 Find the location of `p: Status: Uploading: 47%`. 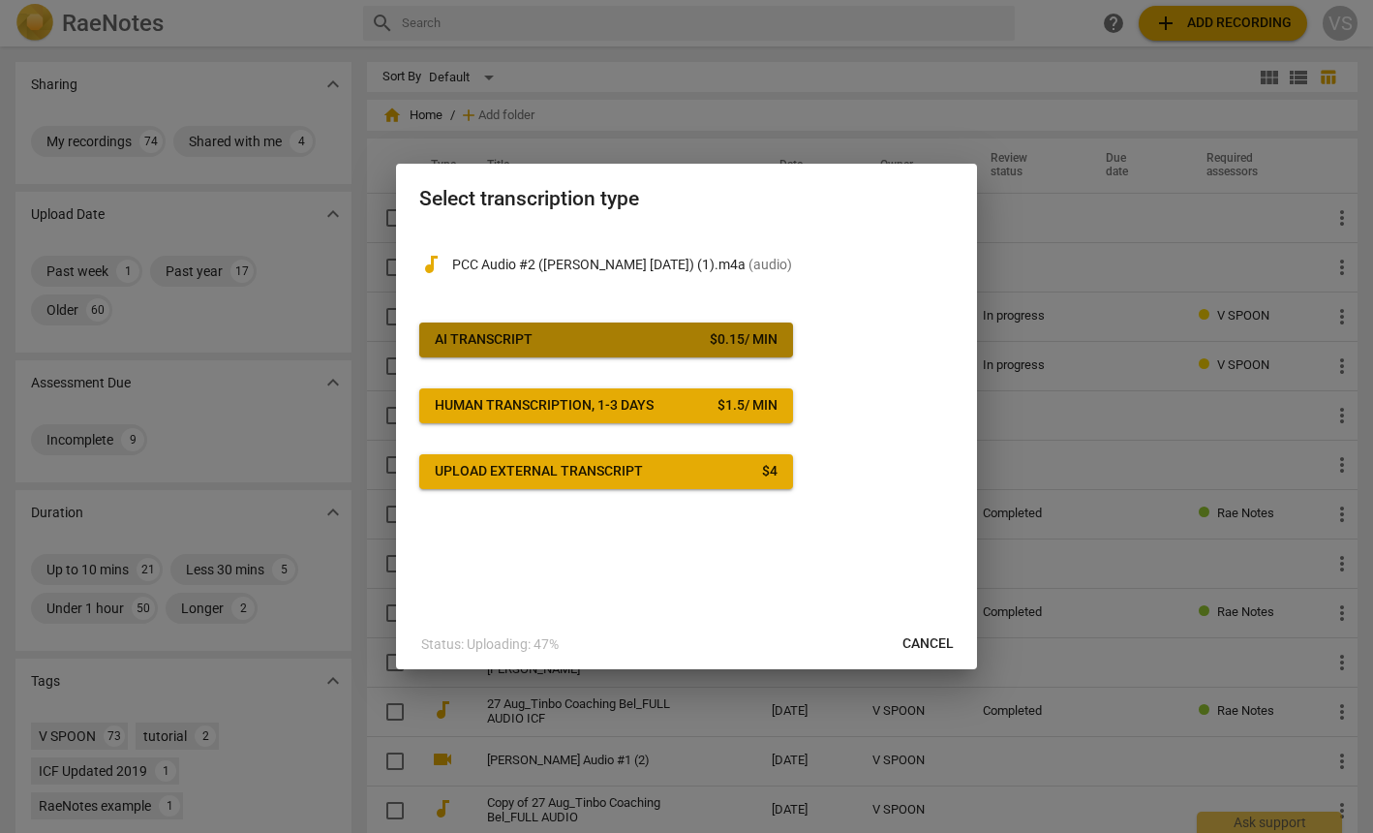

p: Status: Uploading: 47% is located at coordinates (490, 644).